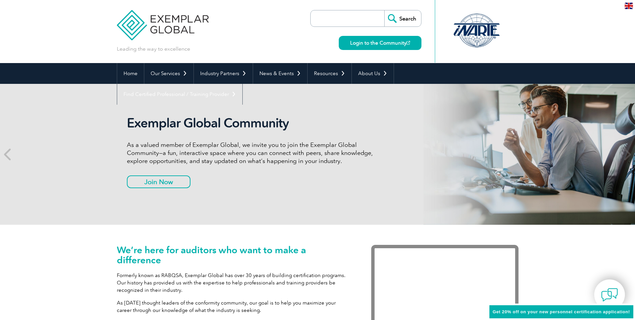 The image size is (635, 320). Describe the element at coordinates (223, 73) in the screenshot. I see `a: Industry Partners` at that location.